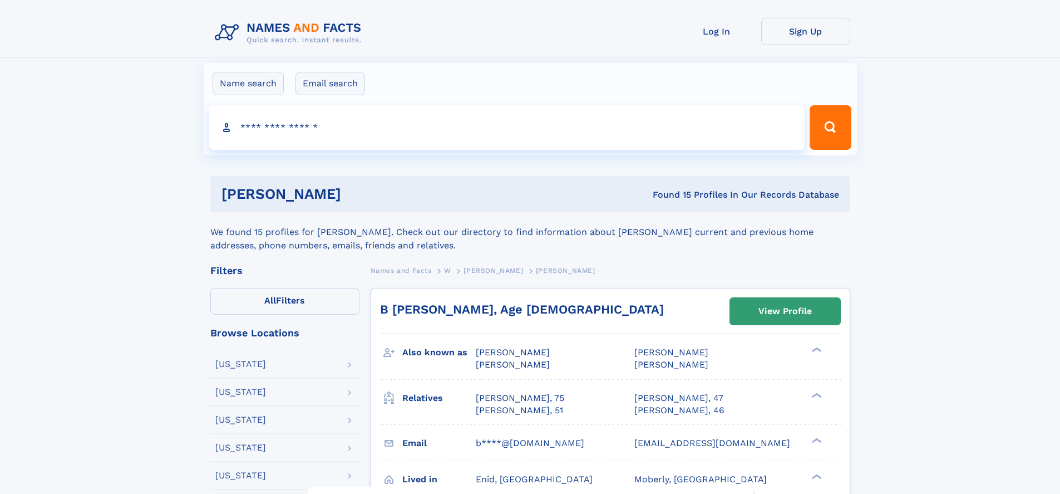 The width and height of the screenshot is (1060, 494). What do you see at coordinates (248, 83) in the screenshot?
I see `label: Name search` at bounding box center [248, 83].